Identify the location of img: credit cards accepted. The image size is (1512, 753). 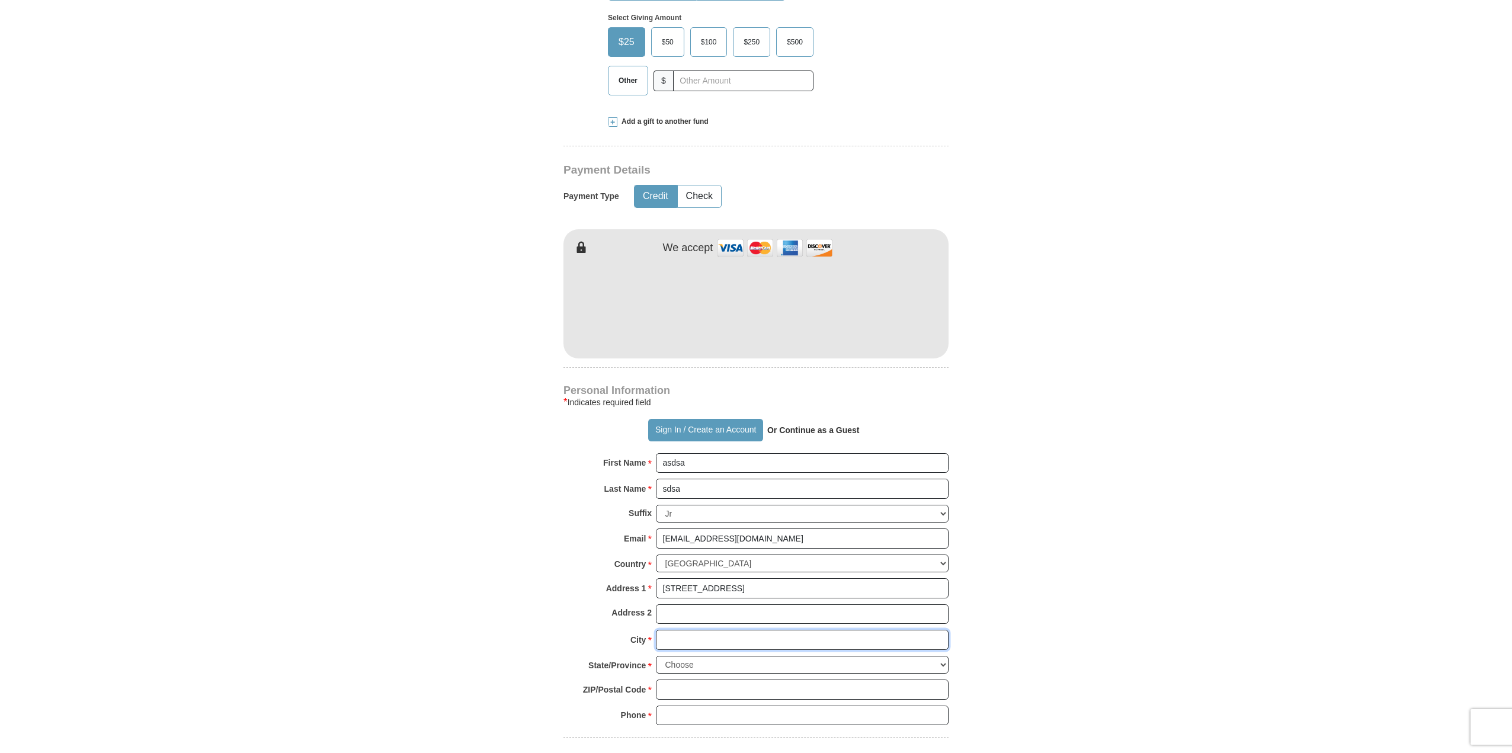
(775, 248).